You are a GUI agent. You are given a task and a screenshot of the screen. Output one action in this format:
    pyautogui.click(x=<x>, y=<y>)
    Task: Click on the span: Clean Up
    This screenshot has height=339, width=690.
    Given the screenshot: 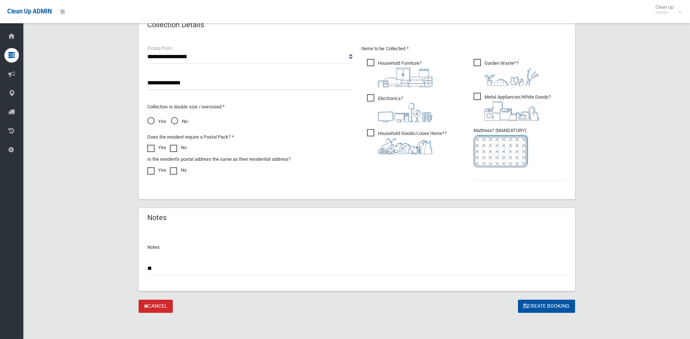 What is the action you would take?
    pyautogui.click(x=667, y=10)
    